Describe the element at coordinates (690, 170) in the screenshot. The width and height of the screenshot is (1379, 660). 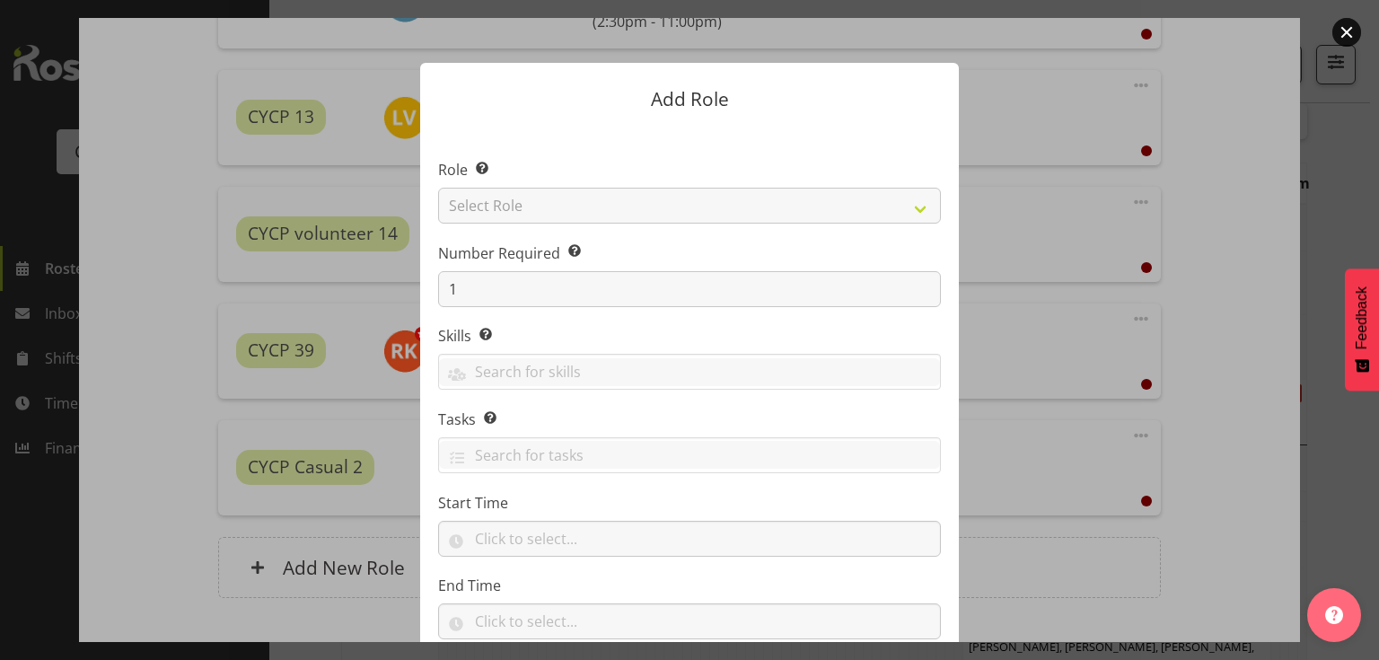
I see `label: Role` at that location.